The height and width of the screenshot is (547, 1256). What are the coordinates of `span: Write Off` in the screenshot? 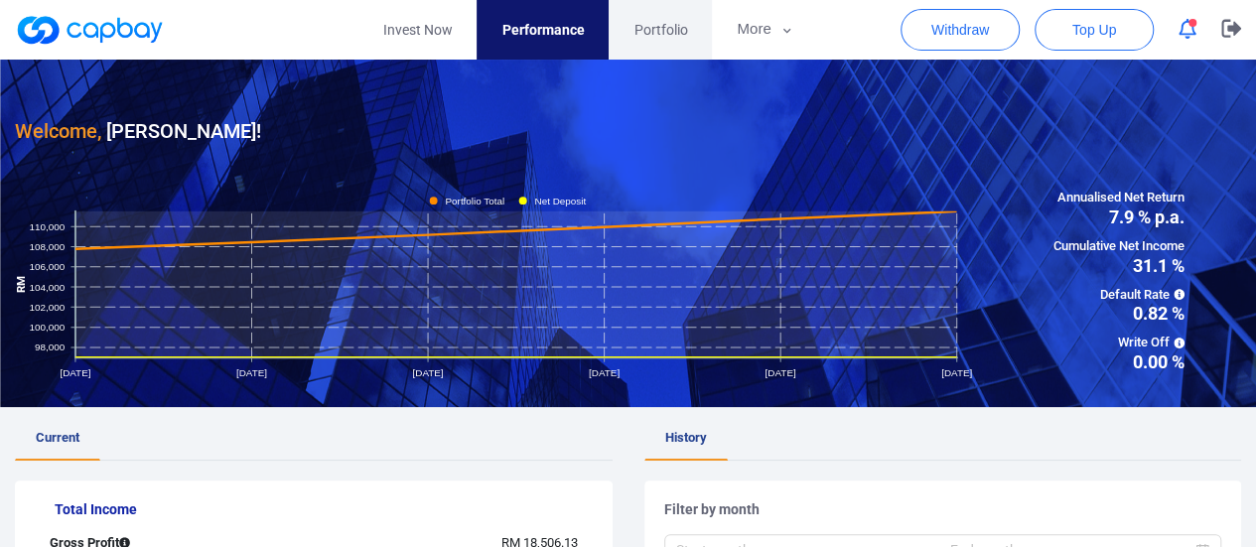 It's located at (1119, 343).